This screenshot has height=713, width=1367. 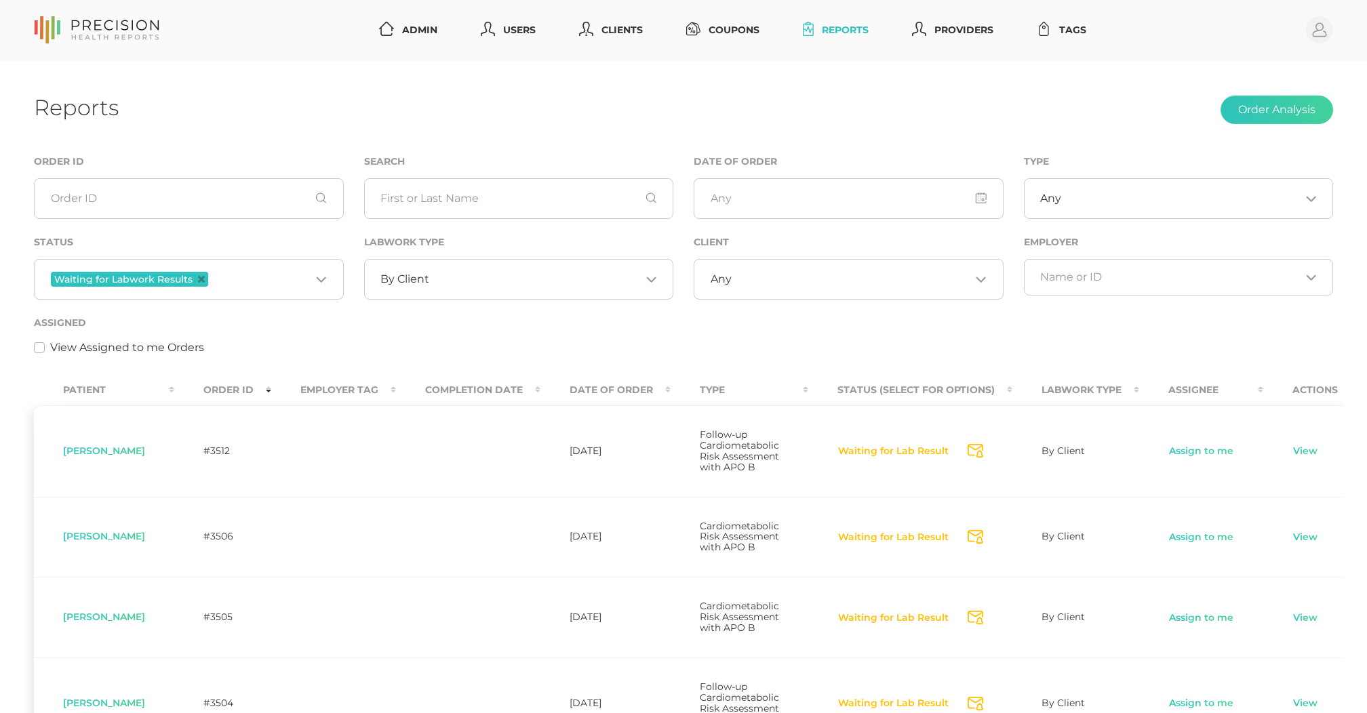 I want to click on input: Order ID, so click(x=188, y=199).